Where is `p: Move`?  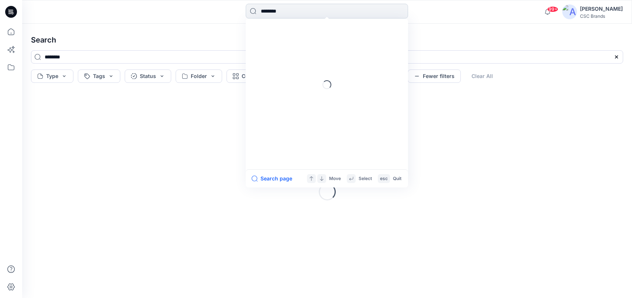 p: Move is located at coordinates (335, 178).